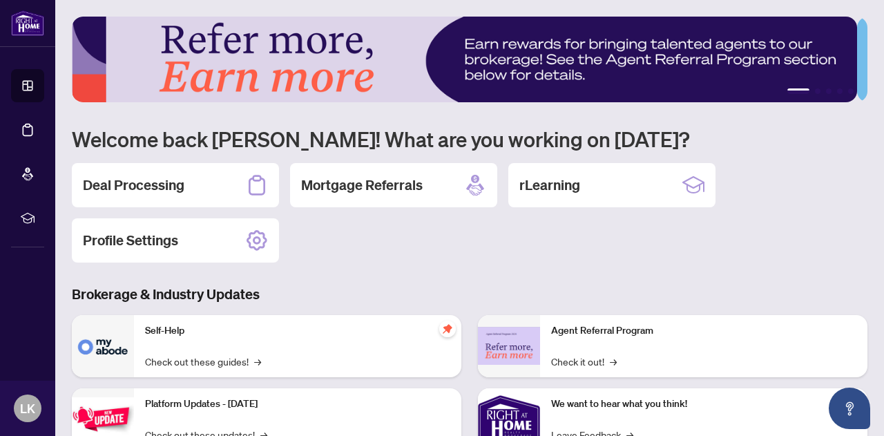 The image size is (884, 436). What do you see at coordinates (464, 59) in the screenshot?
I see `img: Slide 0` at bounding box center [464, 59].